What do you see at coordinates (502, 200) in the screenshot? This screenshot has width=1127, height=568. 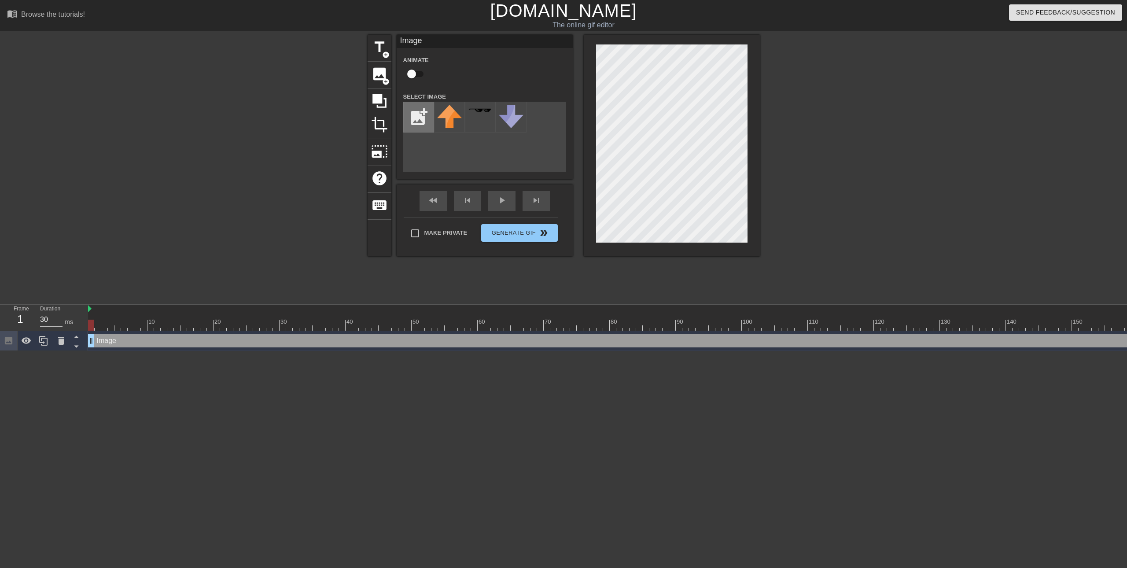 I see `span: play_arrow` at bounding box center [502, 200].